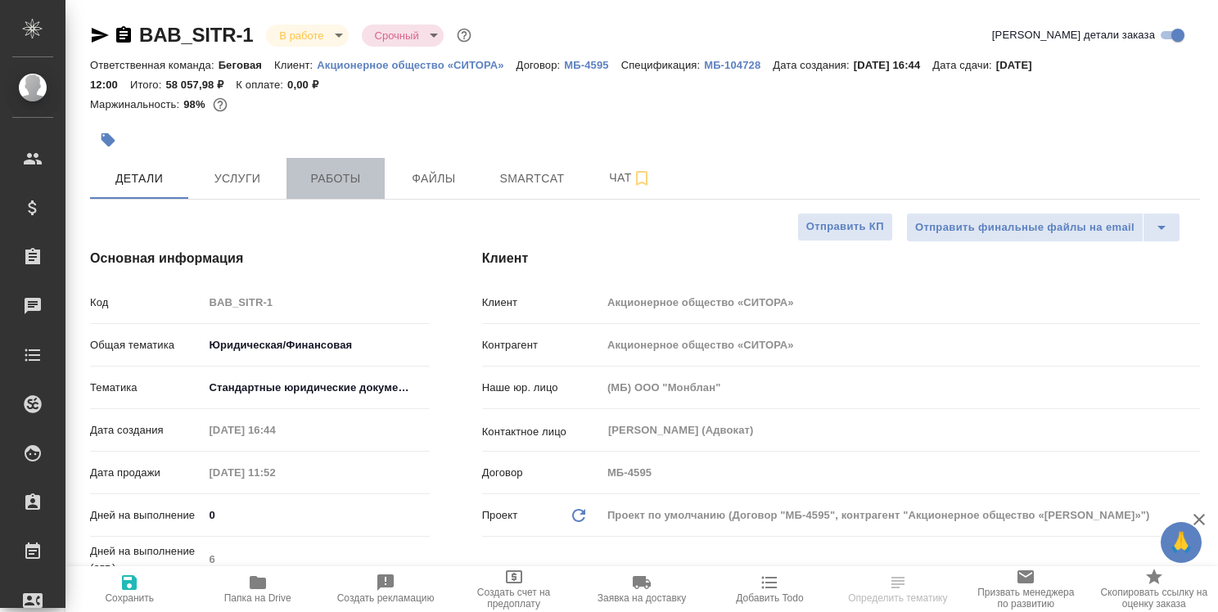 The height and width of the screenshot is (612, 1218). Describe the element at coordinates (513, 590) in the screenshot. I see `button: Создать счет на предоплату` at that location.